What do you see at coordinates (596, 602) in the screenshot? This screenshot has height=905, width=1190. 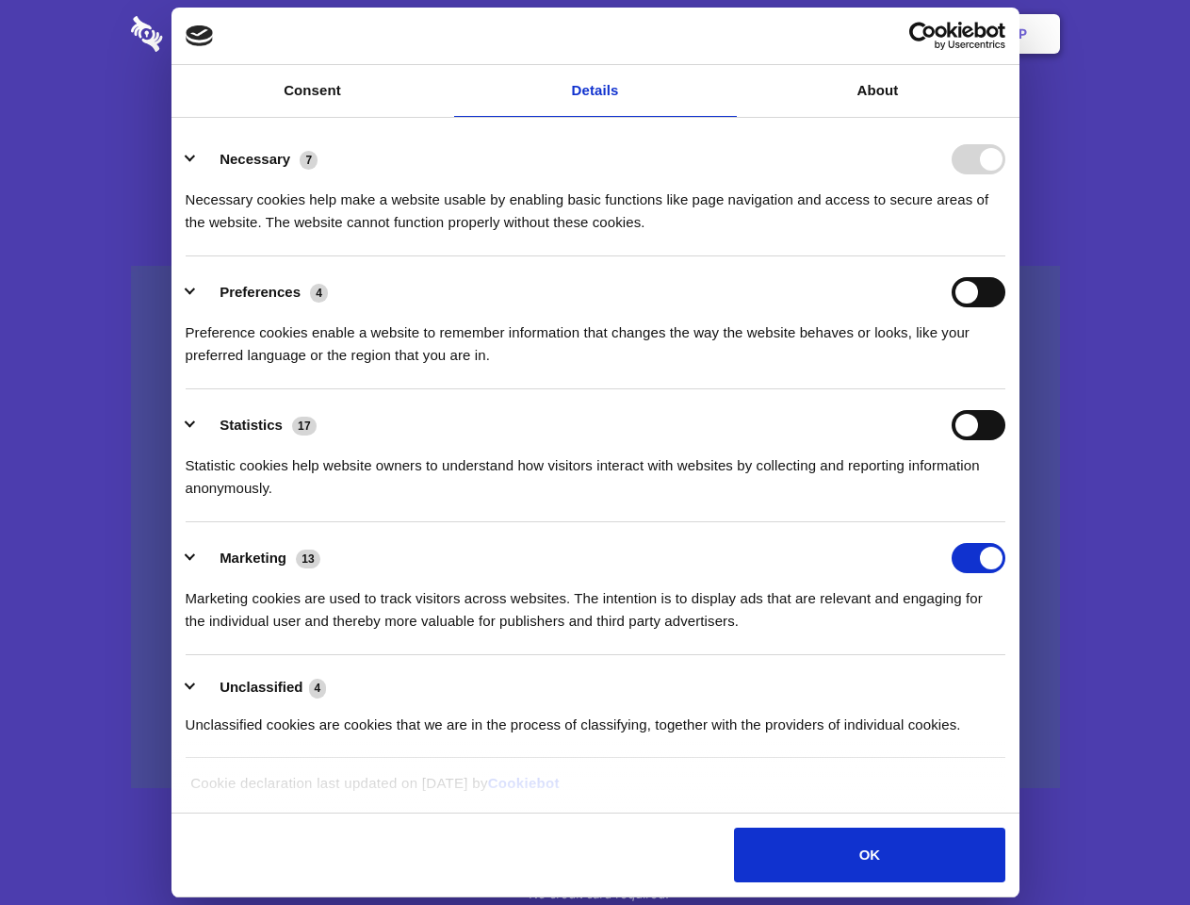 I see `div: Marketing cookies are used to track visitors across websites. The intention is to display ads tha...` at bounding box center [596, 602].